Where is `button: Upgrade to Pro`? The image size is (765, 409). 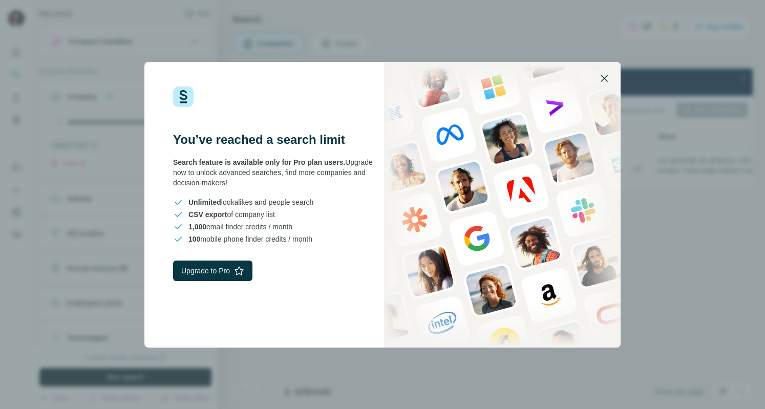
button: Upgrade to Pro is located at coordinates (213, 271).